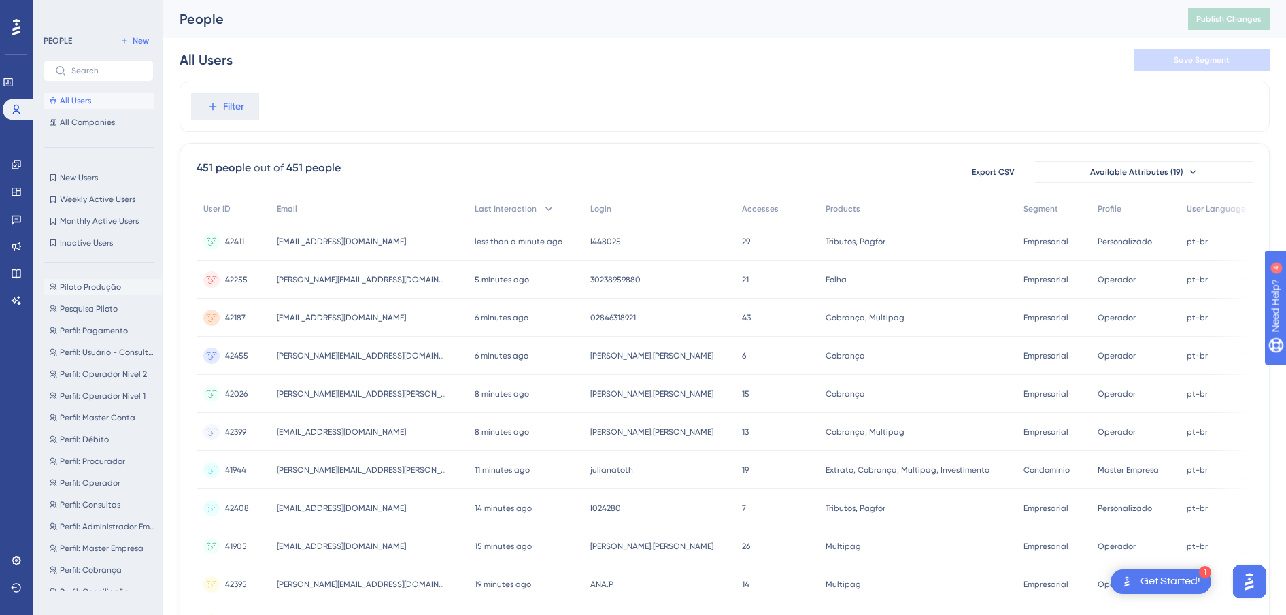 The image size is (1286, 615). Describe the element at coordinates (746, 280) in the screenshot. I see `span: 21` at that location.